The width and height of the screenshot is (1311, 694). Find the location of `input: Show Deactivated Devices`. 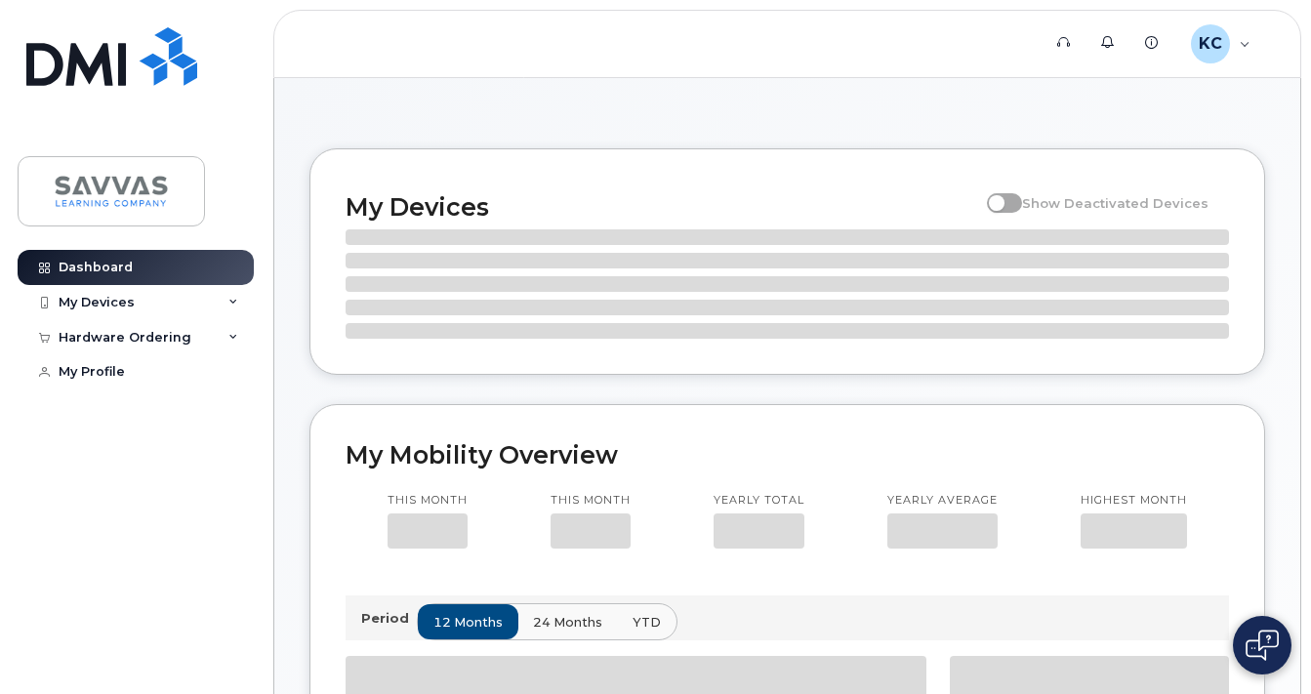

input: Show Deactivated Devices is located at coordinates (994, 192).